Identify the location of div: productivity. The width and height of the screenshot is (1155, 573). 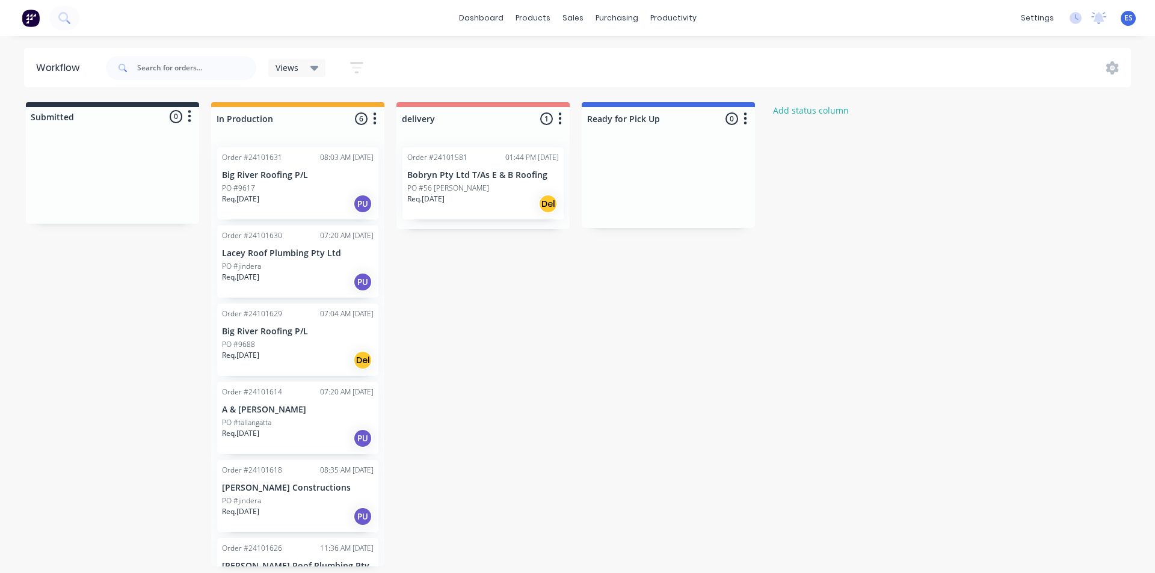
(673, 18).